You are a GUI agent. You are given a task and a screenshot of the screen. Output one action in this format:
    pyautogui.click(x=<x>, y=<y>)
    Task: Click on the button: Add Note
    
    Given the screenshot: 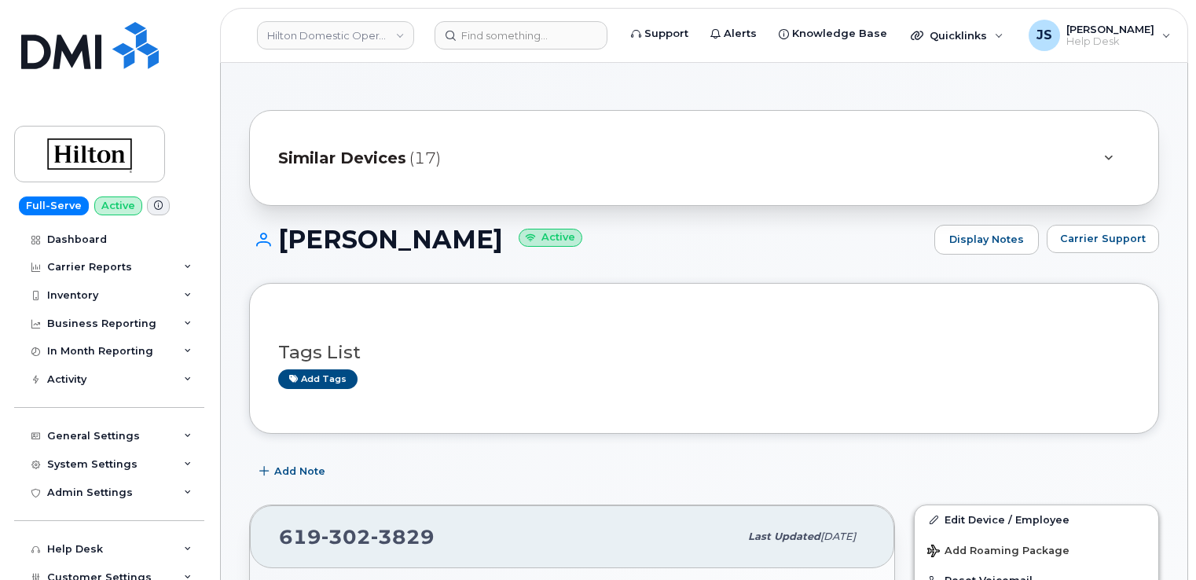 What is the action you would take?
    pyautogui.click(x=294, y=471)
    